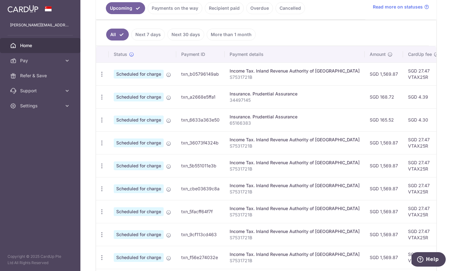  I want to click on td: txn_6633a363e50, so click(200, 120).